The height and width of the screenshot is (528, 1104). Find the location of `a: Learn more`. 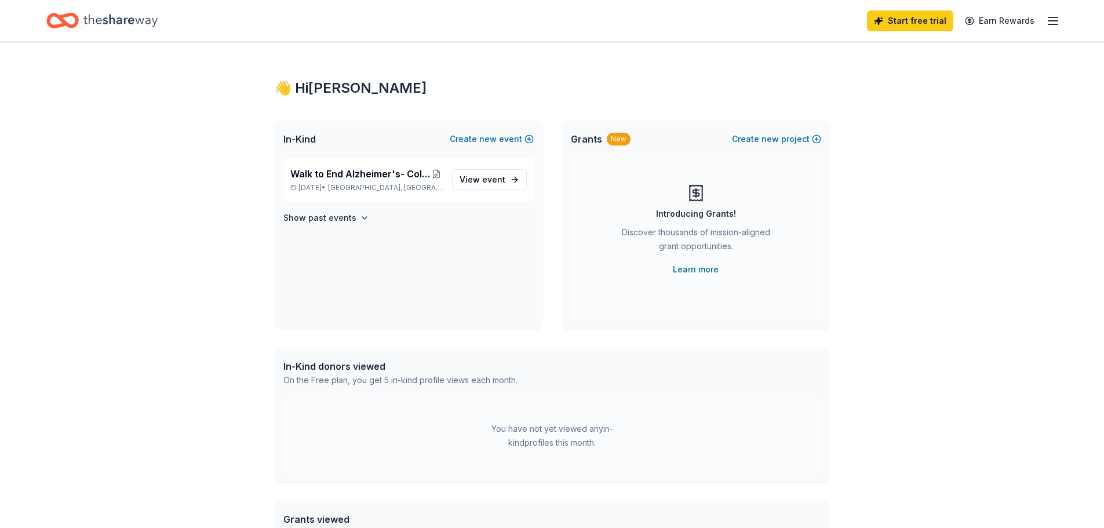

a: Learn more is located at coordinates (695, 269).